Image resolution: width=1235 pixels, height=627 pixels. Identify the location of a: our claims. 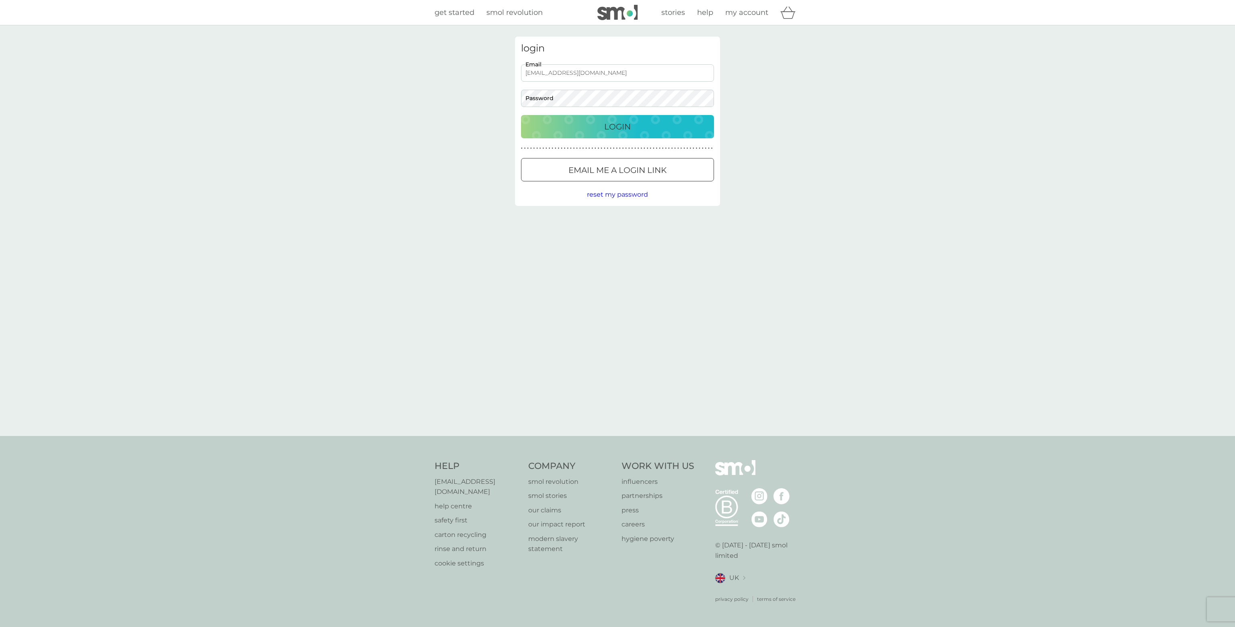
(571, 510).